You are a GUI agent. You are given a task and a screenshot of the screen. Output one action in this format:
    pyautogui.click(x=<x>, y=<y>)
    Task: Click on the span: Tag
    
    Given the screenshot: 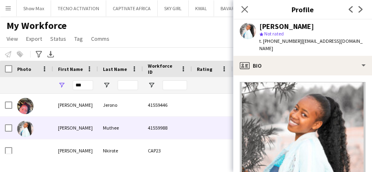 What is the action you would take?
    pyautogui.click(x=78, y=39)
    